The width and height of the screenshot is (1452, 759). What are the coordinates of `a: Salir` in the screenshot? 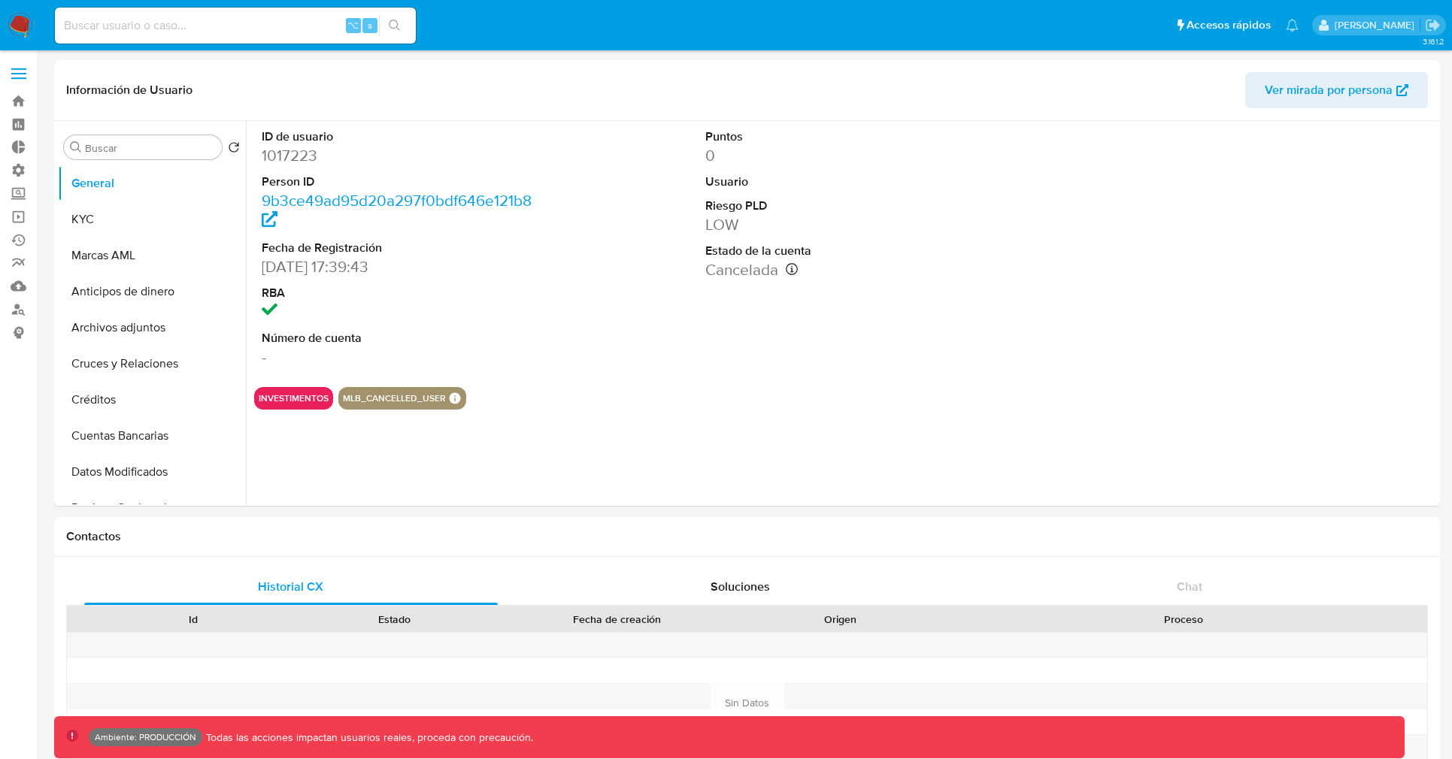 It's located at (1432, 25).